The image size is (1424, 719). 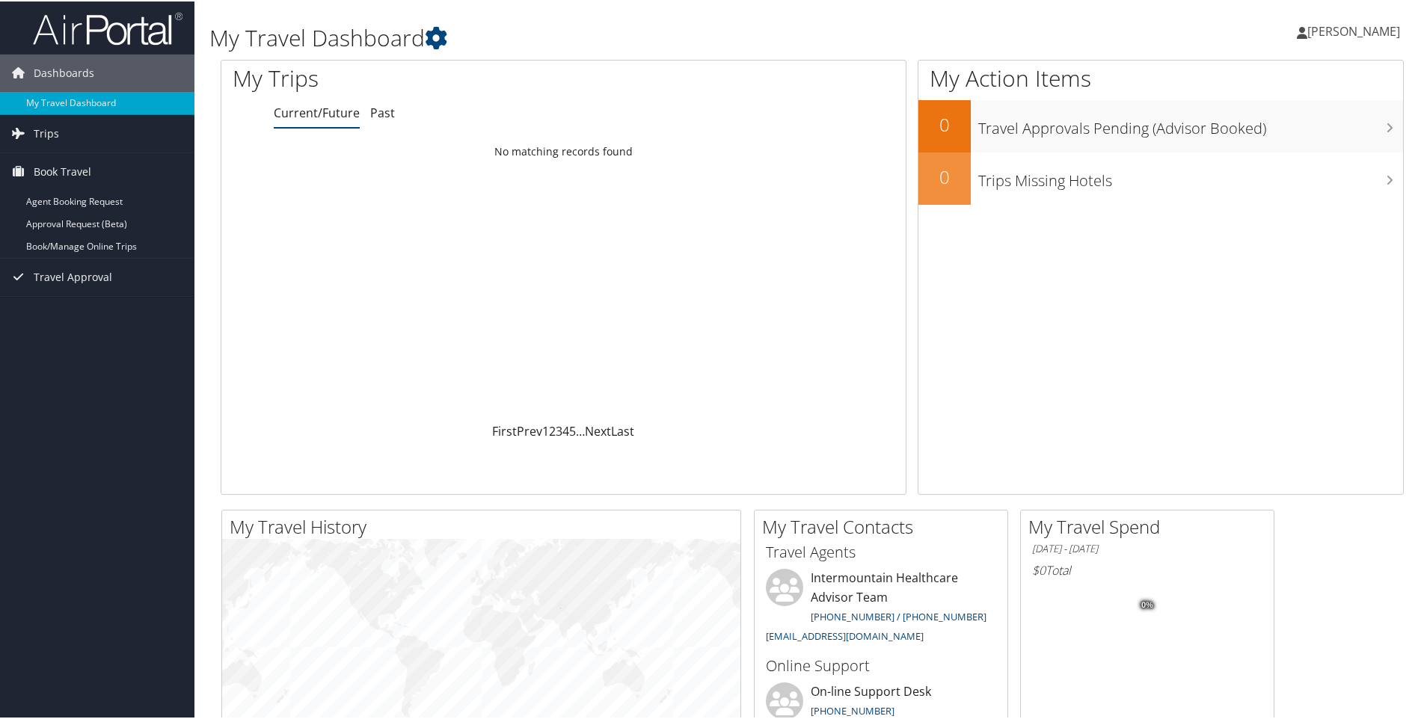 What do you see at coordinates (1147, 604) in the screenshot?
I see `tspan: 0%` at bounding box center [1147, 604].